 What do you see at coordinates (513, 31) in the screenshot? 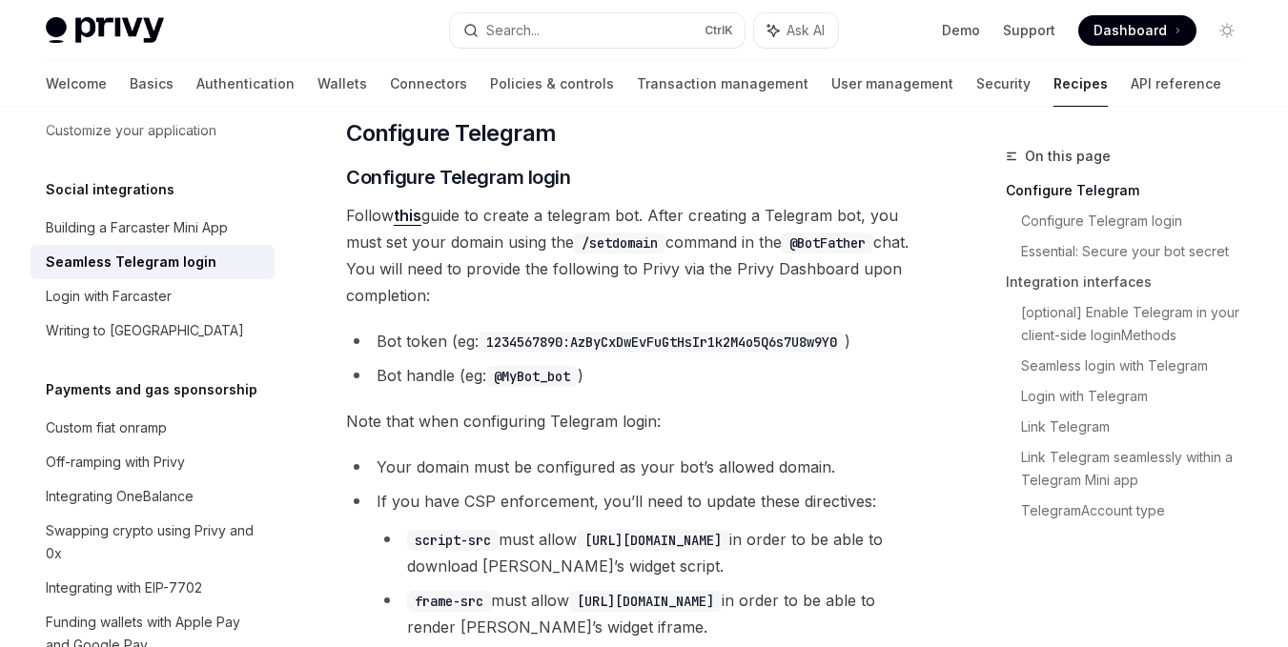
I see `div: Search...` at bounding box center [513, 31].